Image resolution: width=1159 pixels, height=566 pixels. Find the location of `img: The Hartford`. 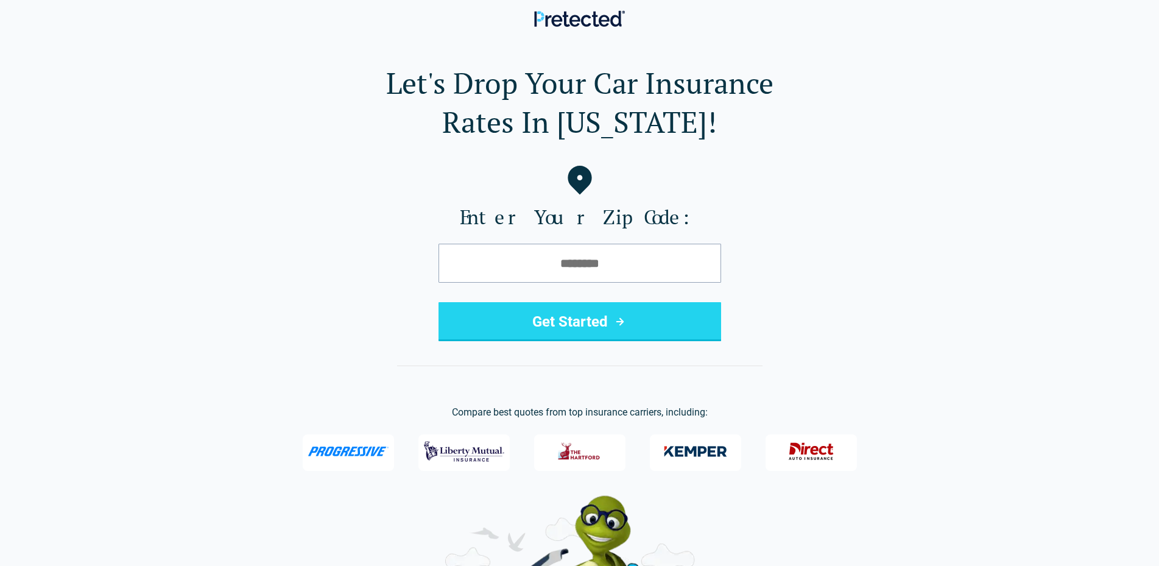

img: The Hartford is located at coordinates (580, 451).